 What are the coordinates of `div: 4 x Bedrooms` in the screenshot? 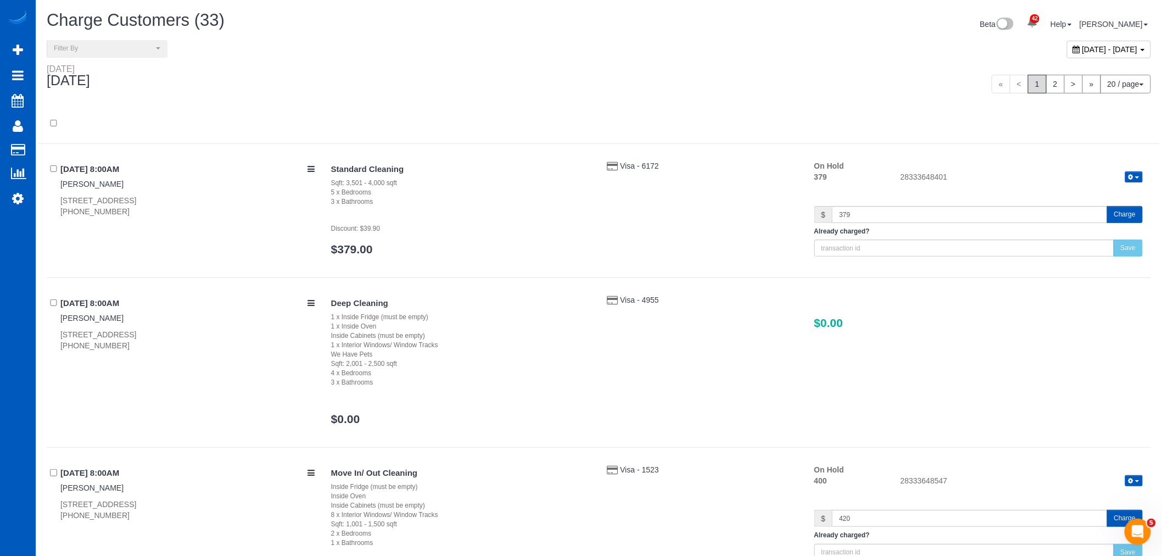 It's located at (461, 373).